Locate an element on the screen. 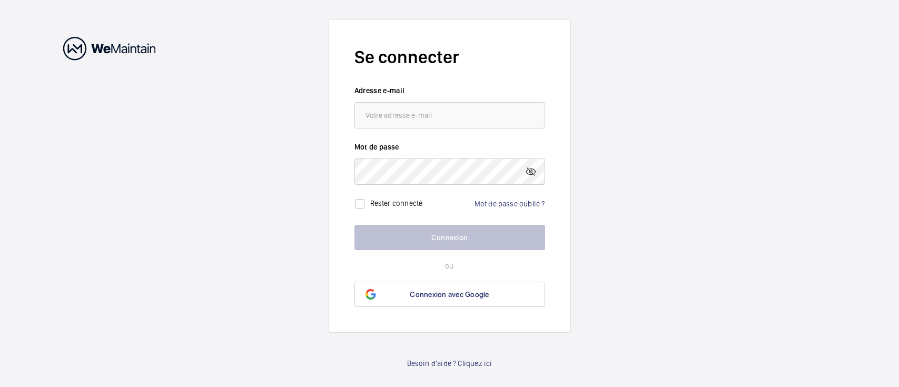  h2: Se connecter is located at coordinates (450, 57).